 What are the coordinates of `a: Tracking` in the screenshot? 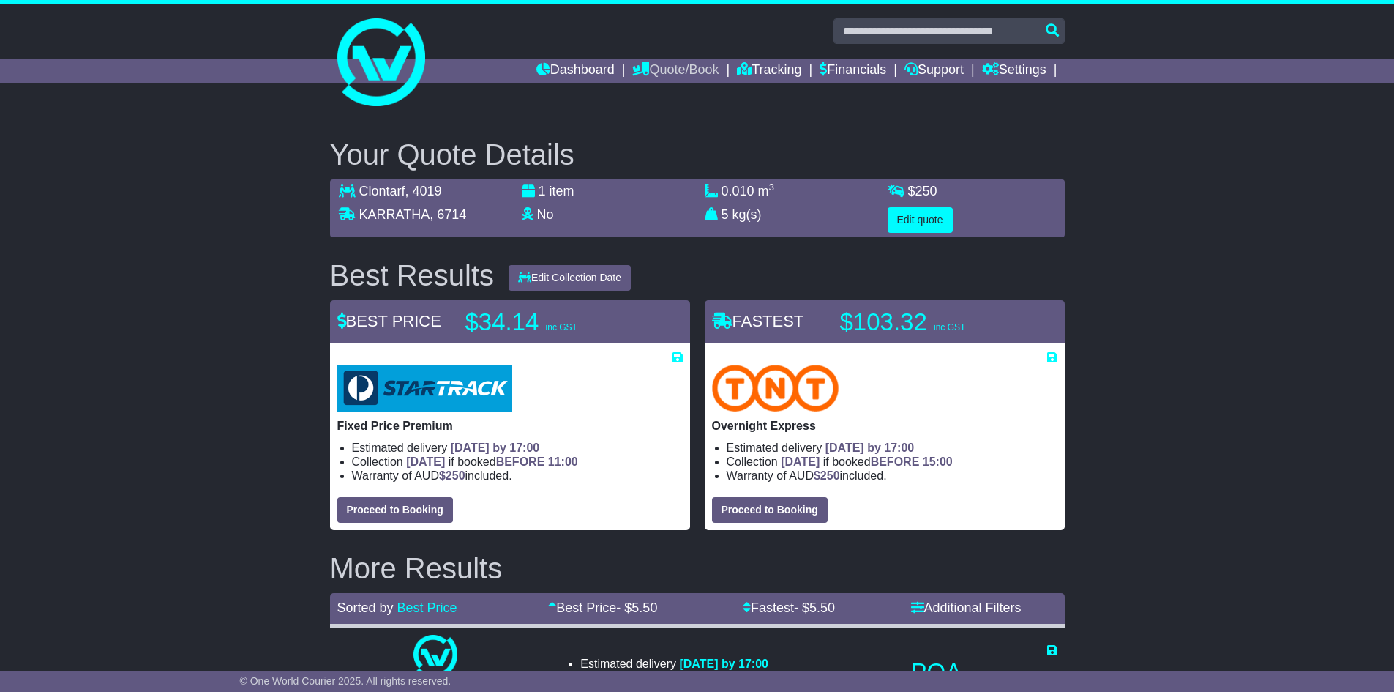 It's located at (769, 71).